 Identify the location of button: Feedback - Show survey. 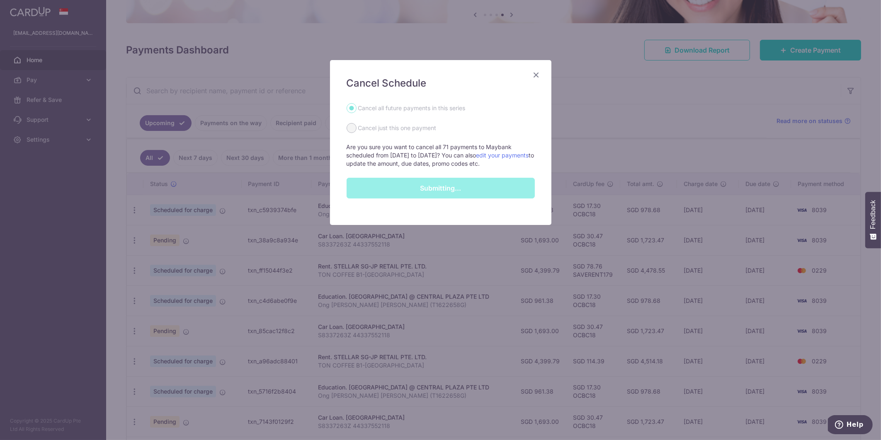
(873, 220).